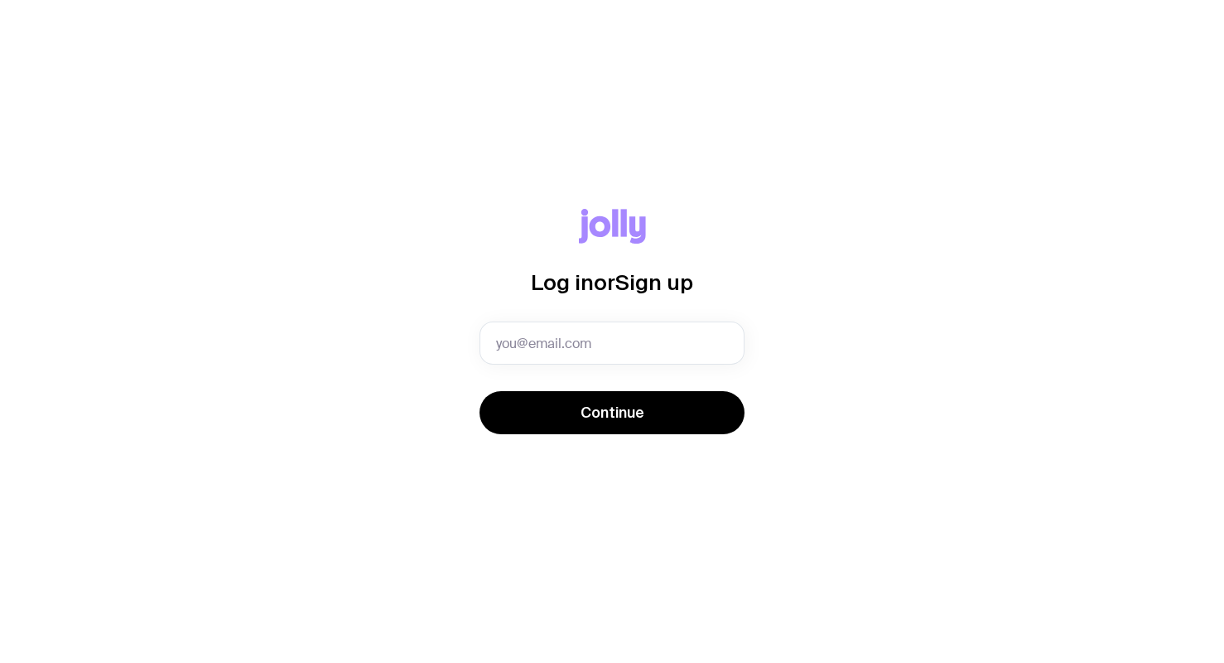  I want to click on span: Sign up, so click(654, 282).